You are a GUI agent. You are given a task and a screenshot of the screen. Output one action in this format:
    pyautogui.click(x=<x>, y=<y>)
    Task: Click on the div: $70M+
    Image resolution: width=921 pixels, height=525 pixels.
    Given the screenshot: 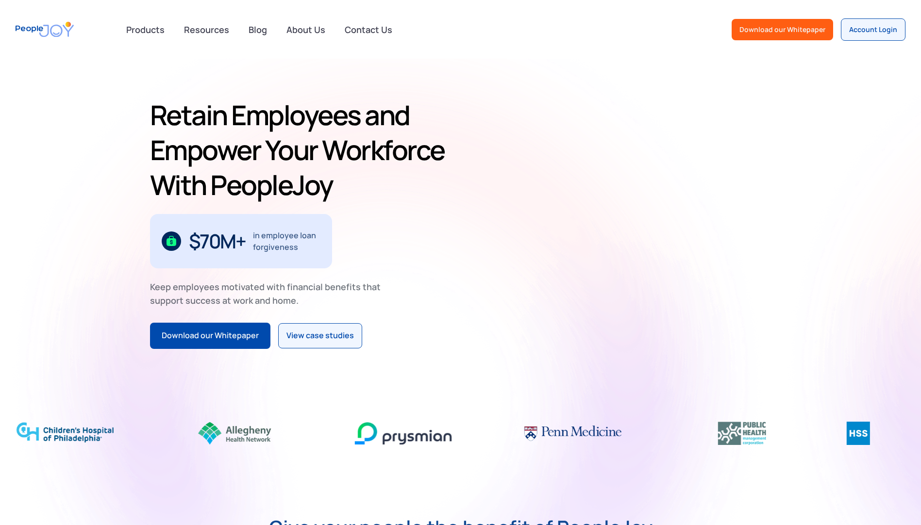 What is the action you would take?
    pyautogui.click(x=217, y=241)
    